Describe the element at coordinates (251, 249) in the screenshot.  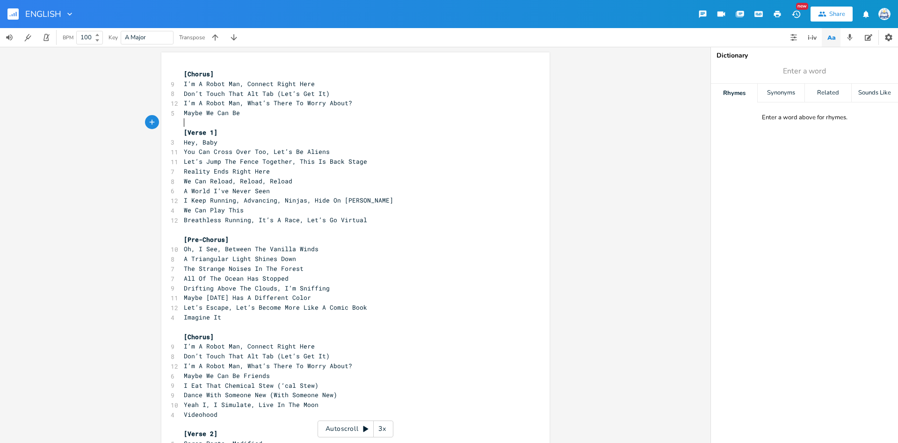
I see `span: Oh, I See, Between The Vanilla Winds` at that location.